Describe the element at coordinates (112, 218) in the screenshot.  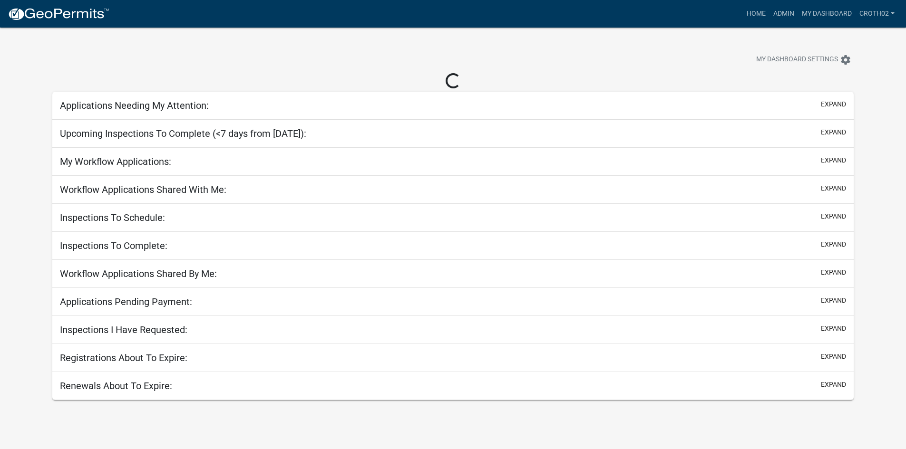
I see `h5: Inspections To Schedule:` at that location.